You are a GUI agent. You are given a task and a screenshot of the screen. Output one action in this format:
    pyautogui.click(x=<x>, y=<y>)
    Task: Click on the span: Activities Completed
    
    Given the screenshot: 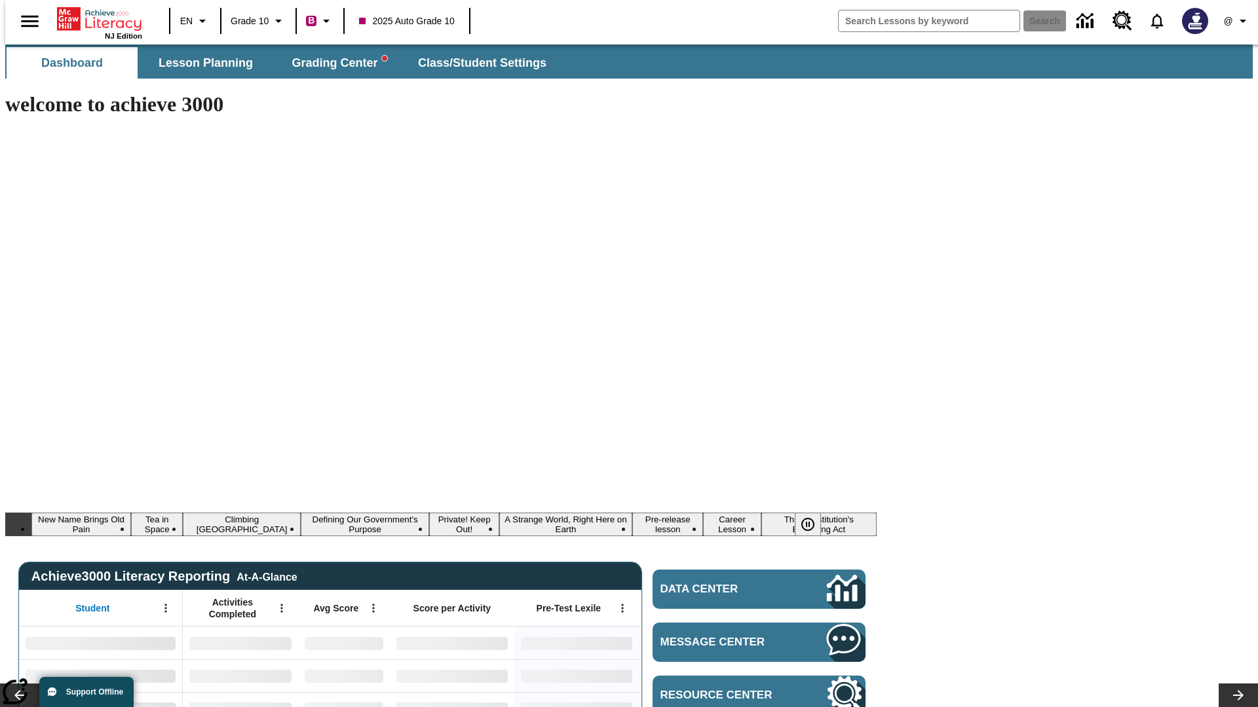 What is the action you would take?
    pyautogui.click(x=233, y=608)
    